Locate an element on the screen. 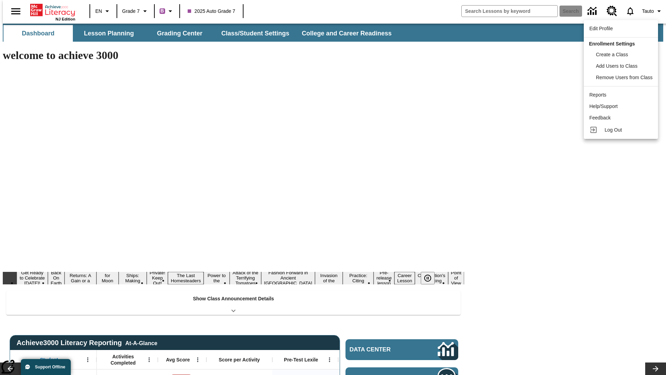 This screenshot has width=666, height=375. span: Add Users to Class is located at coordinates (617, 66).